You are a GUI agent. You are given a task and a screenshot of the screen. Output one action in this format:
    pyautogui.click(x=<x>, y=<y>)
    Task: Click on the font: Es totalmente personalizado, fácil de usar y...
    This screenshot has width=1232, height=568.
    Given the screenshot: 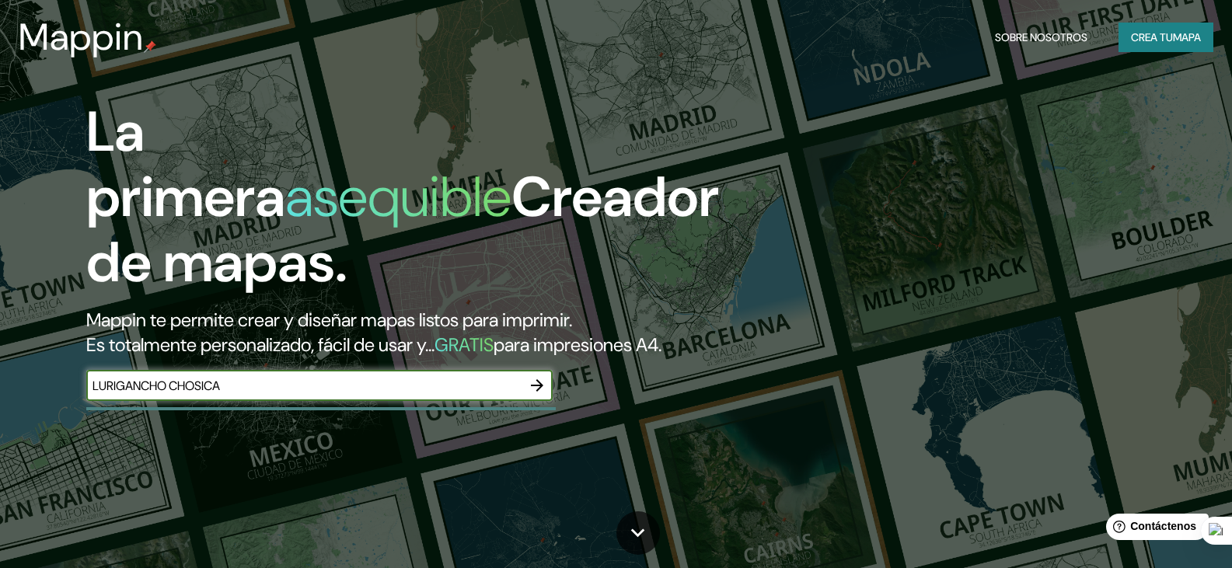 What is the action you would take?
    pyautogui.click(x=260, y=344)
    